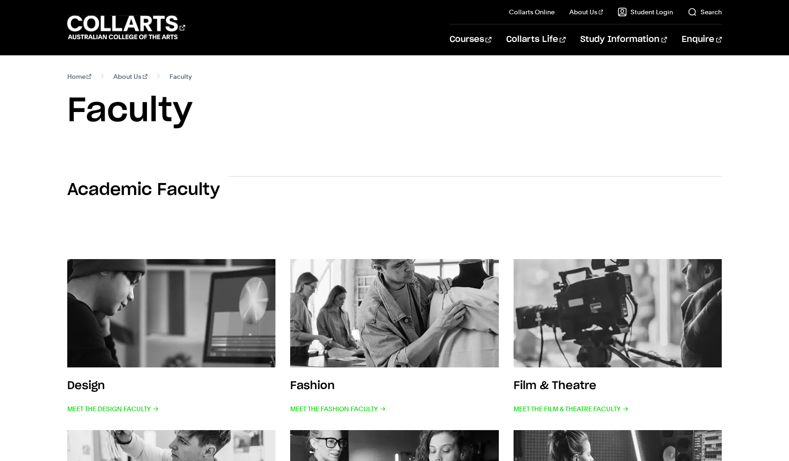 The image size is (789, 461). What do you see at coordinates (338, 409) in the screenshot?
I see `span: Meet the Fashion Faculty` at bounding box center [338, 409].